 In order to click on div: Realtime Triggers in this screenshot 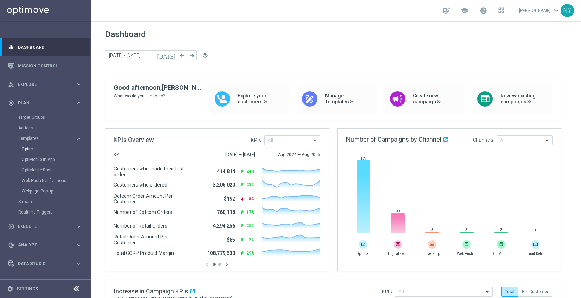, I will do `click(54, 212)`.